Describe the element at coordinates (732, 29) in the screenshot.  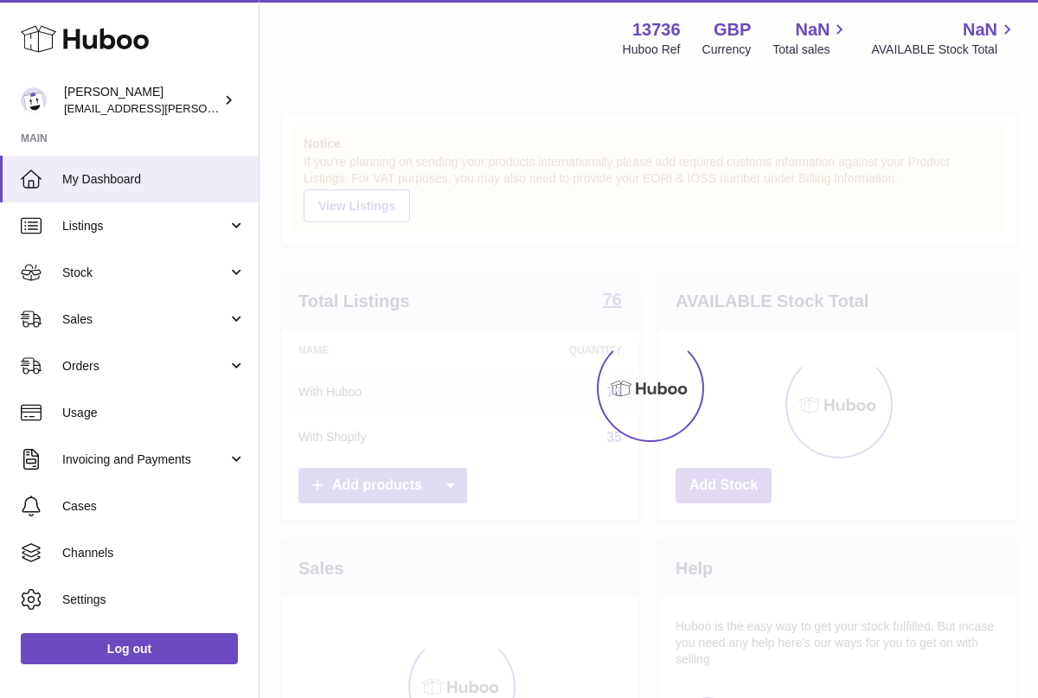
I see `strong: GBP` at that location.